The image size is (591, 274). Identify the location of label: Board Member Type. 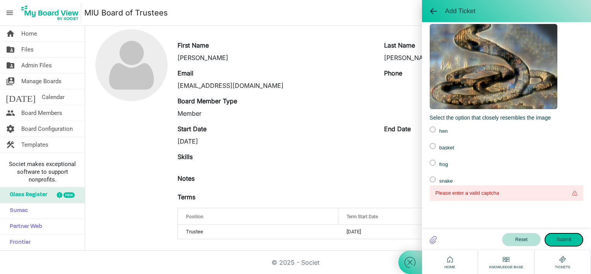
(207, 101).